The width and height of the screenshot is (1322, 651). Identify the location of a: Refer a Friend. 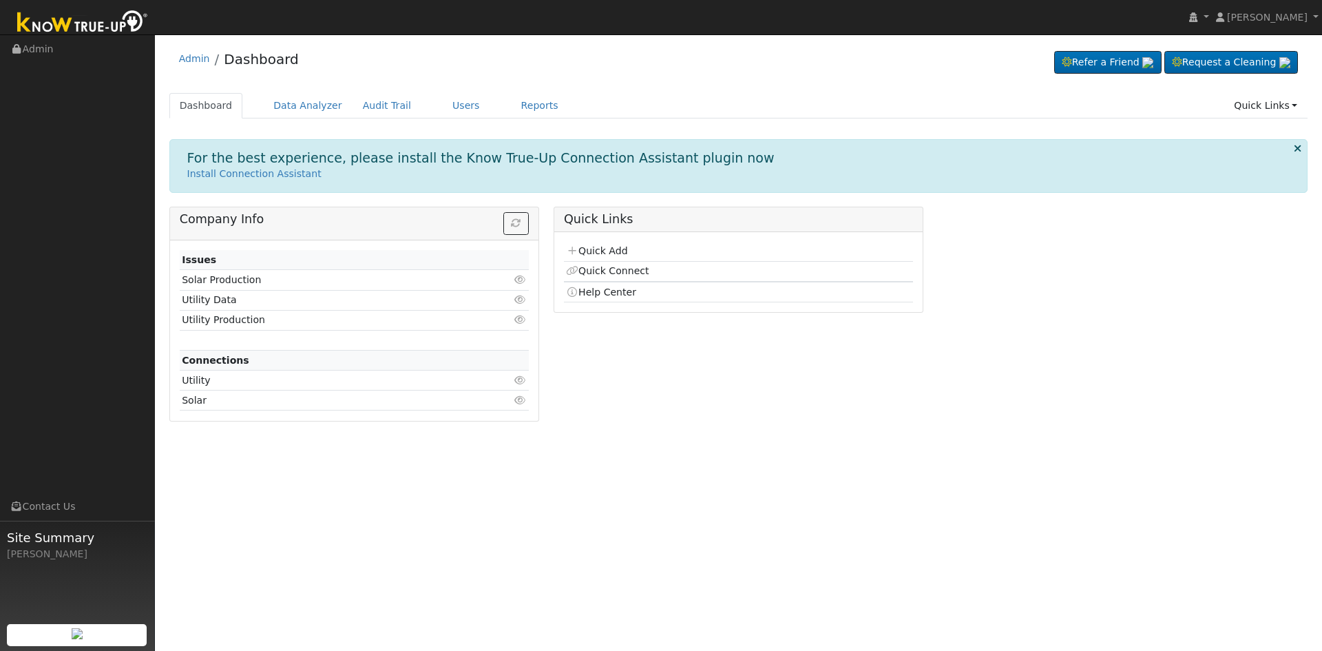
(1108, 63).